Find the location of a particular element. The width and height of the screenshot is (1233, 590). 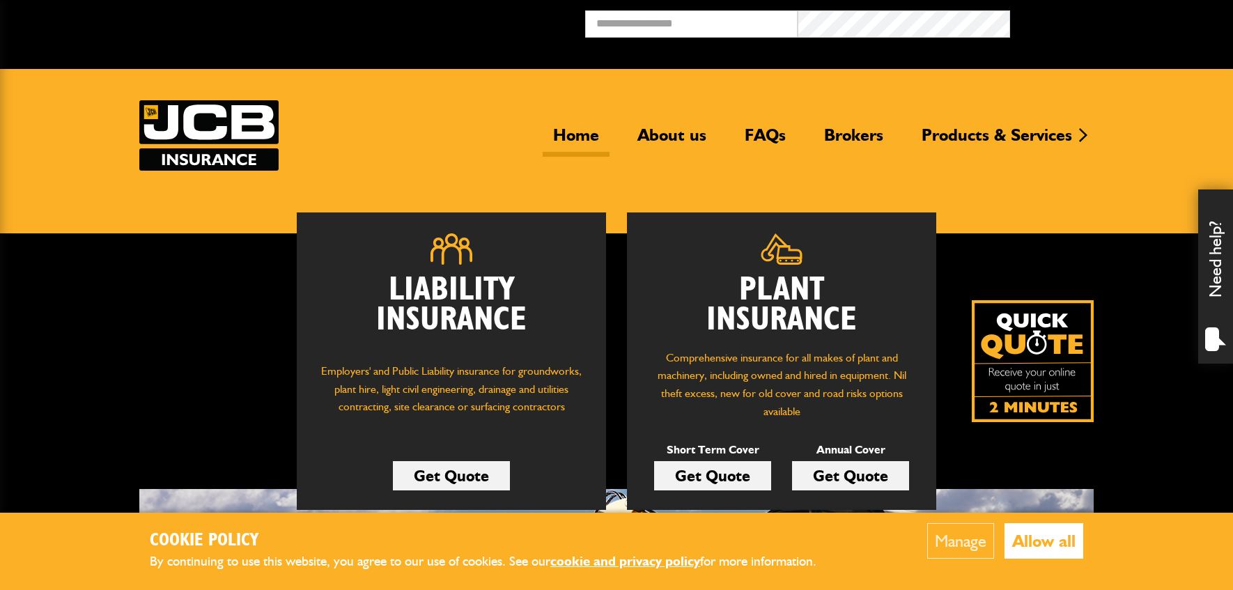

a: Brokers is located at coordinates (854, 141).